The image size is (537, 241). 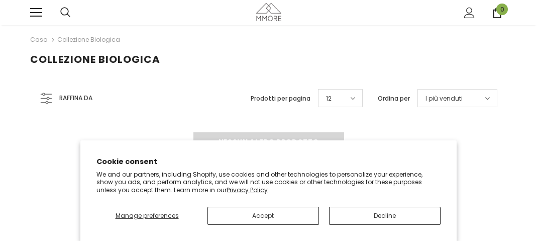 I want to click on span: Manage preferences, so click(x=147, y=215).